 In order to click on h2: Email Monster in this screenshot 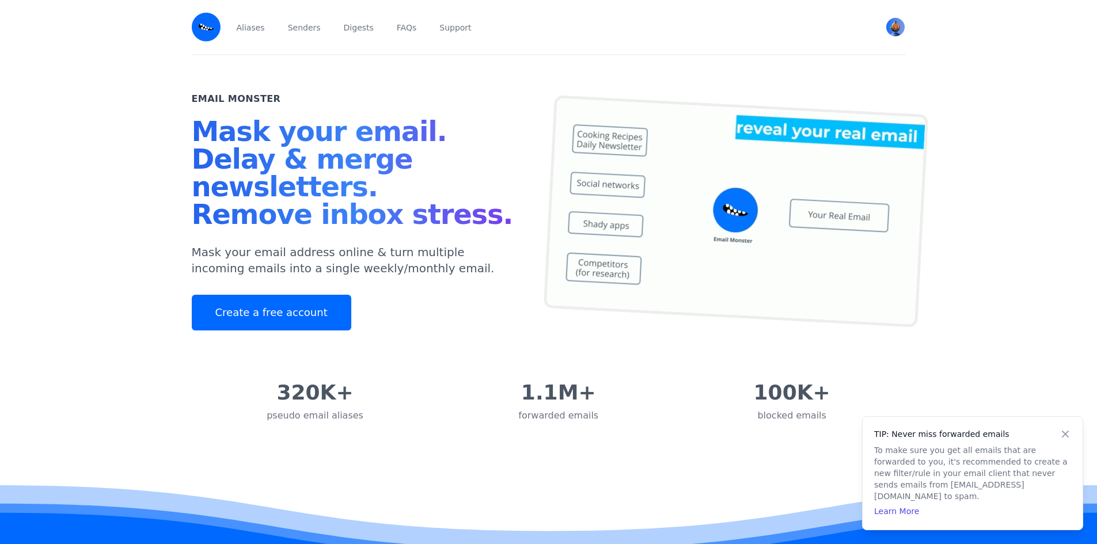, I will do `click(236, 99)`.